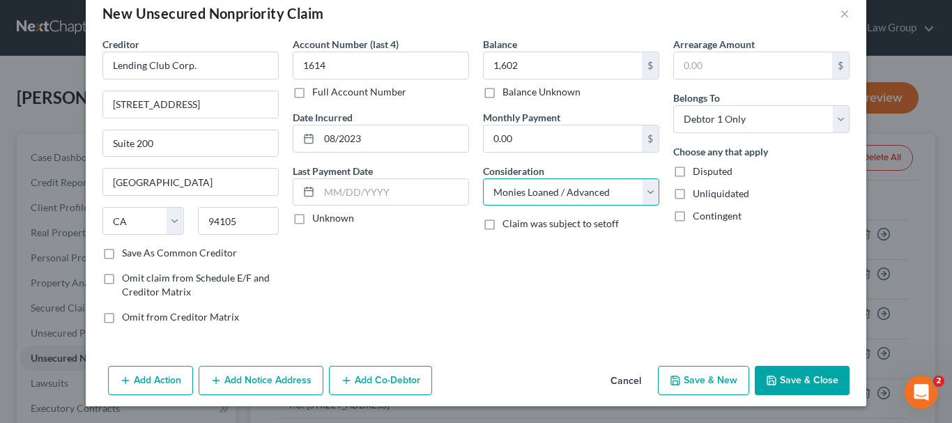 The height and width of the screenshot is (423, 952). What do you see at coordinates (261, 381) in the screenshot?
I see `button: Add Notice Address` at bounding box center [261, 381].